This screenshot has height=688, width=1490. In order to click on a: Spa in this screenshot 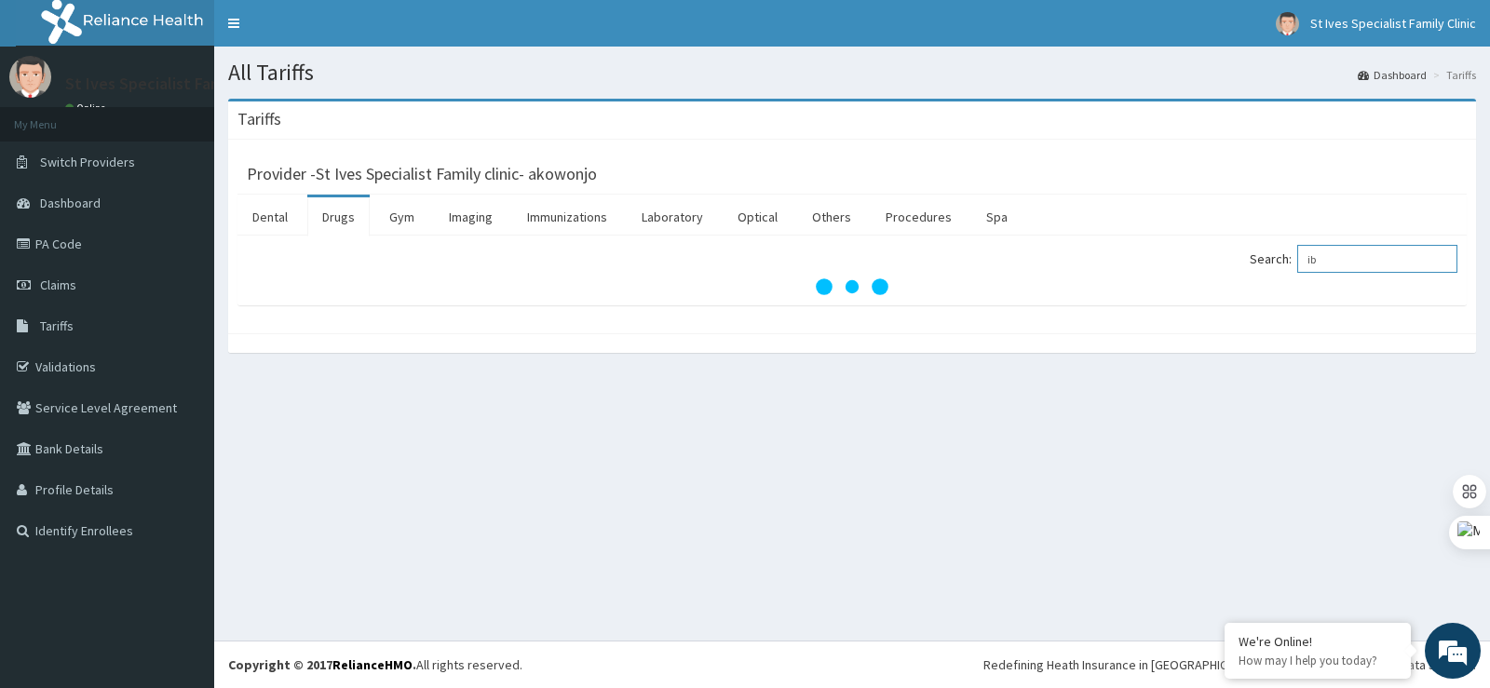, I will do `click(997, 217)`.